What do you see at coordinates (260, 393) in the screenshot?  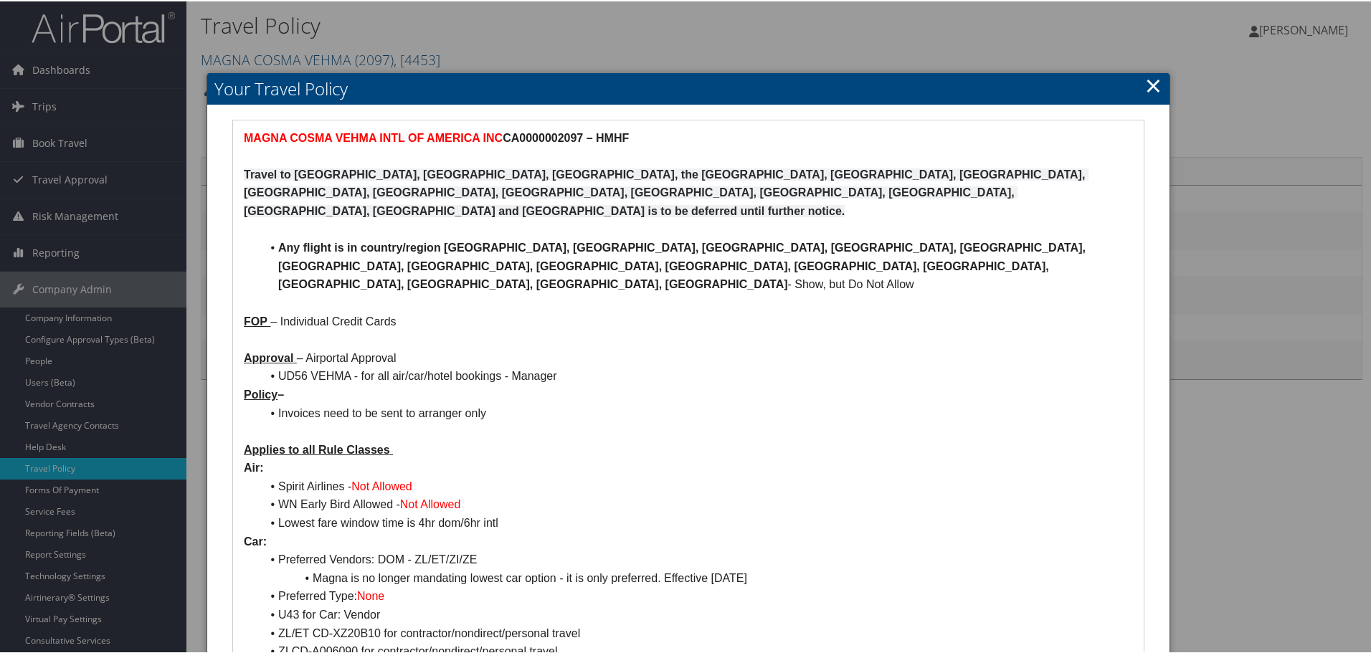 I see `u: Policy` at bounding box center [260, 393].